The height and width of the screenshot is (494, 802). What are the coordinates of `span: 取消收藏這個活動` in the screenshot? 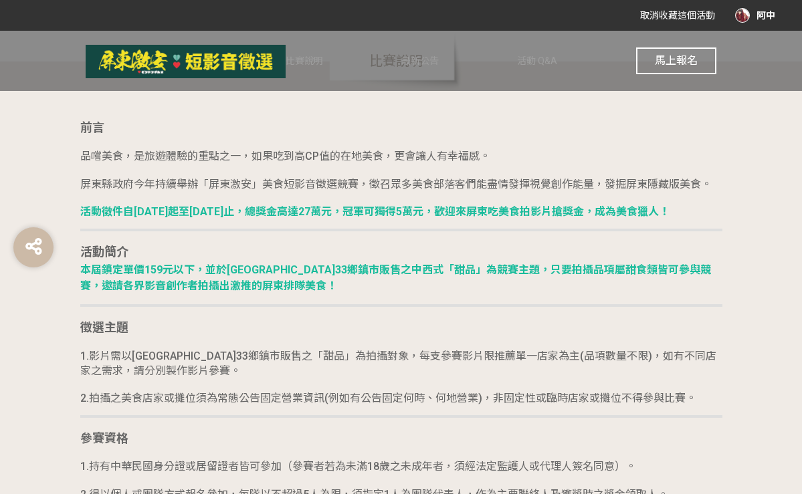 It's located at (677, 15).